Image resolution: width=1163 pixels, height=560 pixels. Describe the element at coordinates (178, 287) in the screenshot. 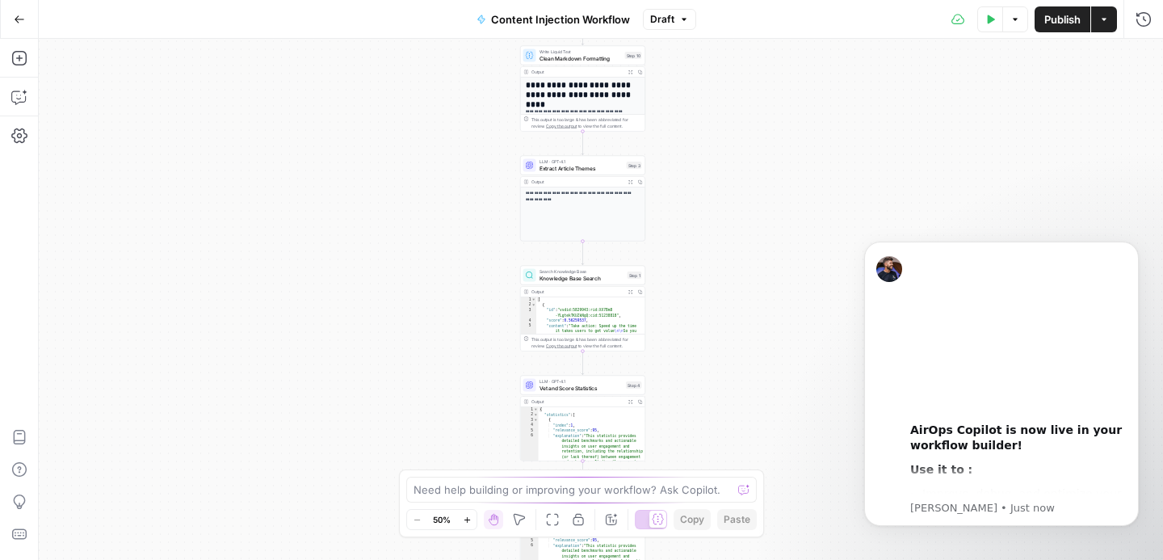

I see `p: Message from Steven, sent Just now` at that location.